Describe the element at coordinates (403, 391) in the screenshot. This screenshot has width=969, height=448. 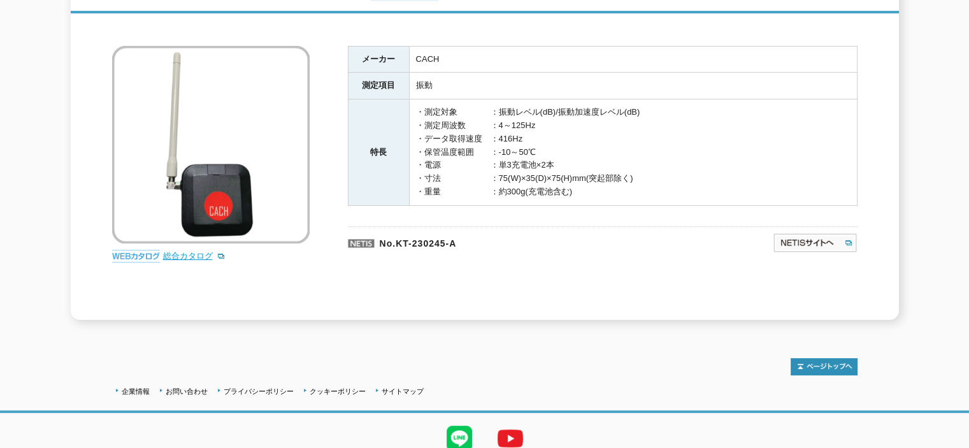
I see `a: サイトマップ` at that location.